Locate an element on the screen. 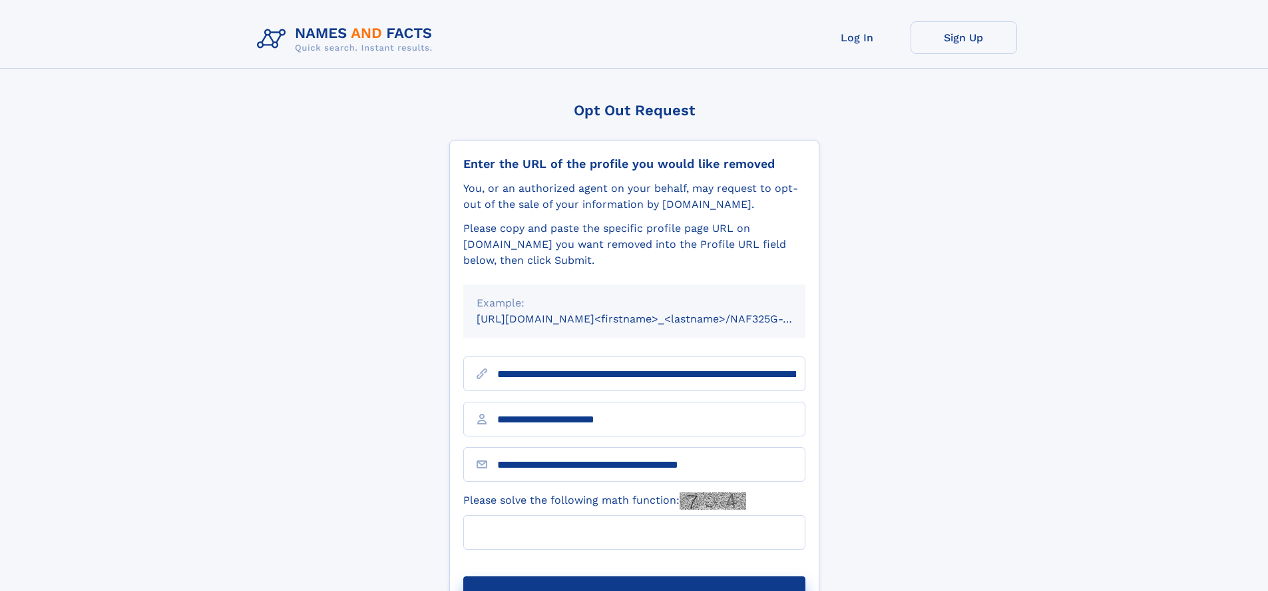 This screenshot has height=591, width=1268. div: Example: is located at coordinates (634, 303).